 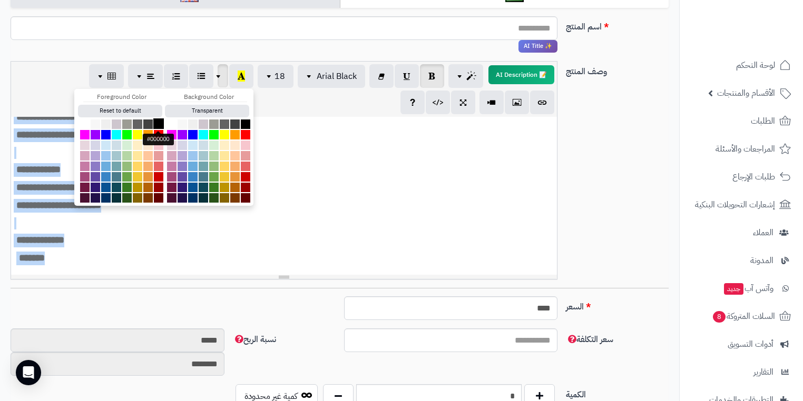 What do you see at coordinates (745, 149) in the screenshot?
I see `span: المراجعات والأسئلة` at bounding box center [745, 149].